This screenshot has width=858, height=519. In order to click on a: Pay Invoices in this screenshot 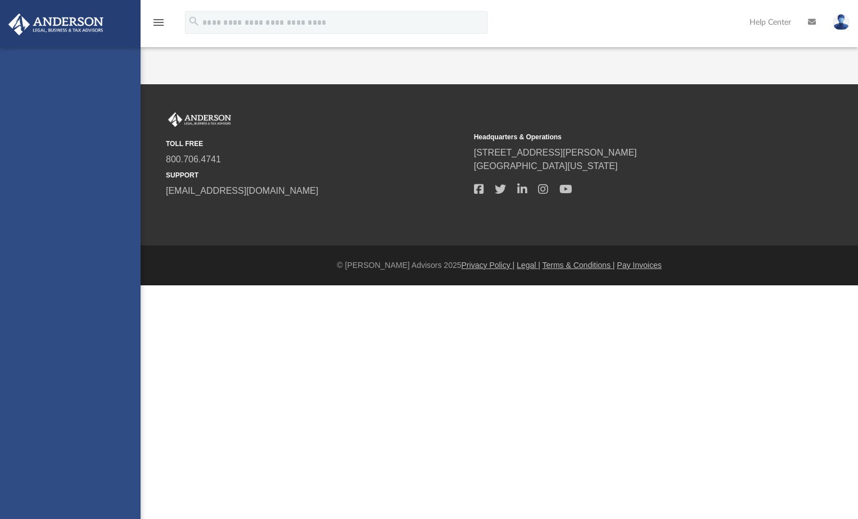, I will do `click(639, 265)`.